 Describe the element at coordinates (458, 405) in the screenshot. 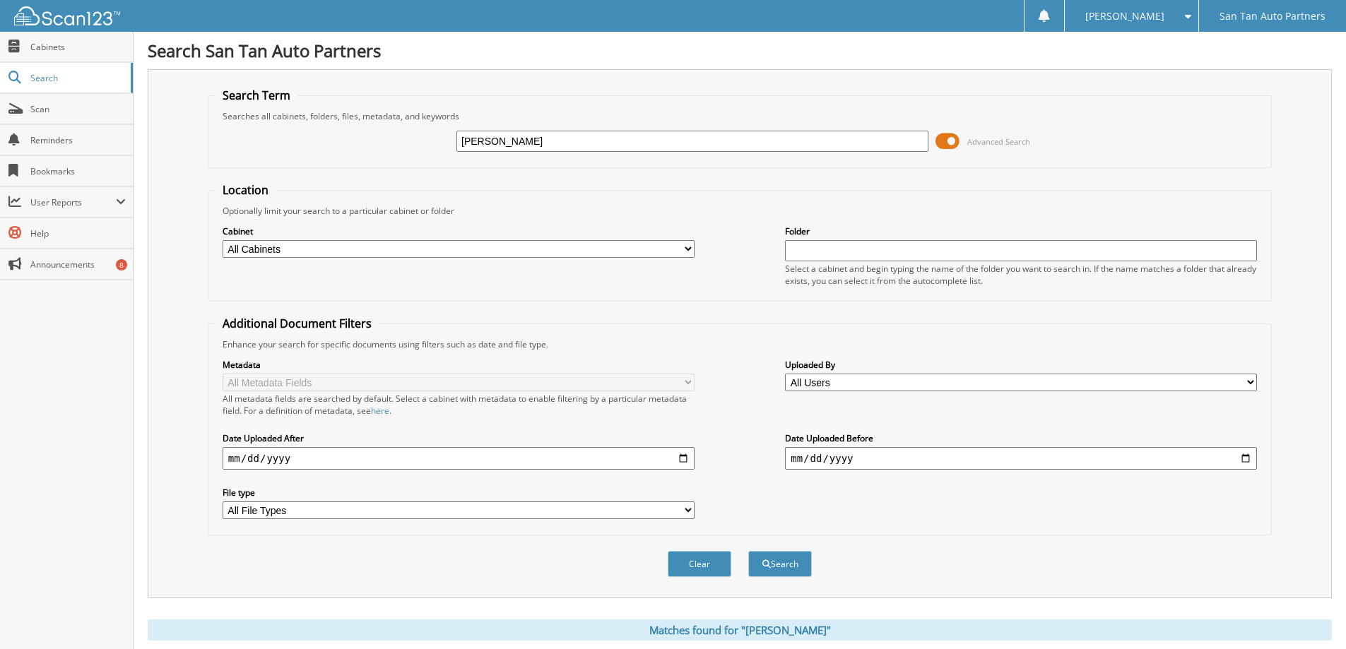

I see `div: All metadata fields are searched by default. Select a cabinet with metadata to enable filtering b...` at that location.